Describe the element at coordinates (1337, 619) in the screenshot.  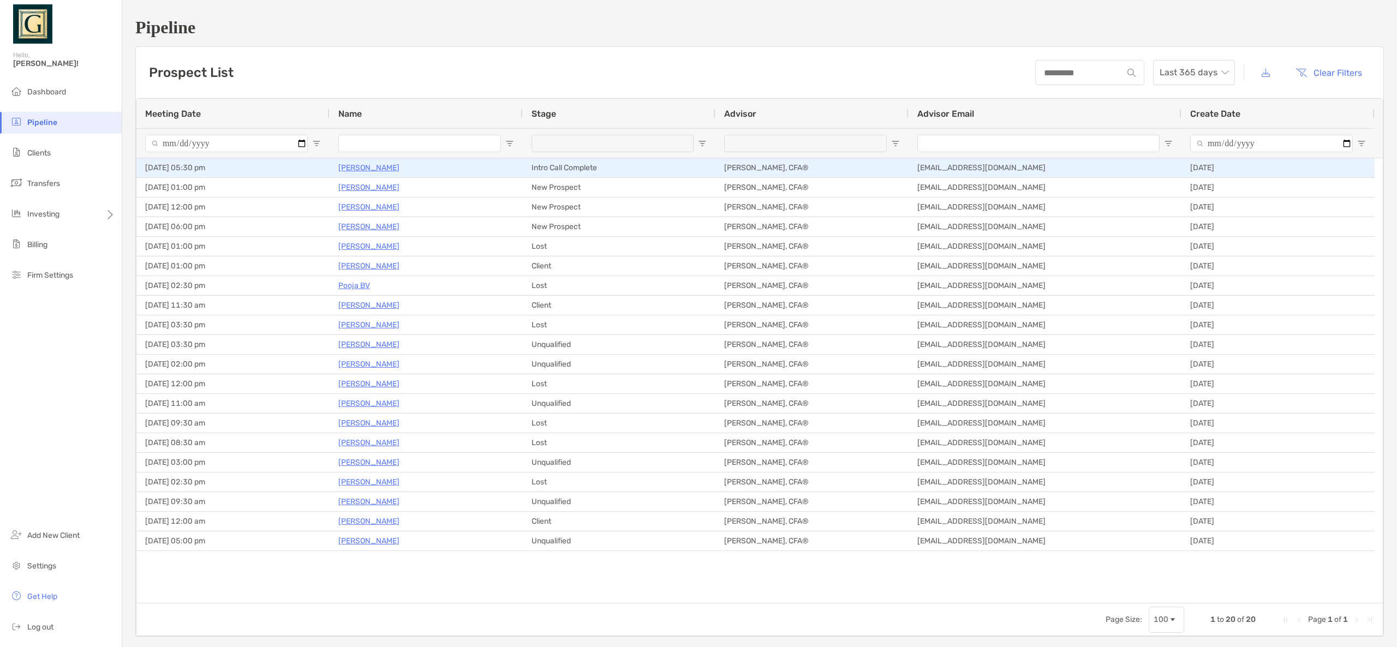
I see `span: of` at that location.